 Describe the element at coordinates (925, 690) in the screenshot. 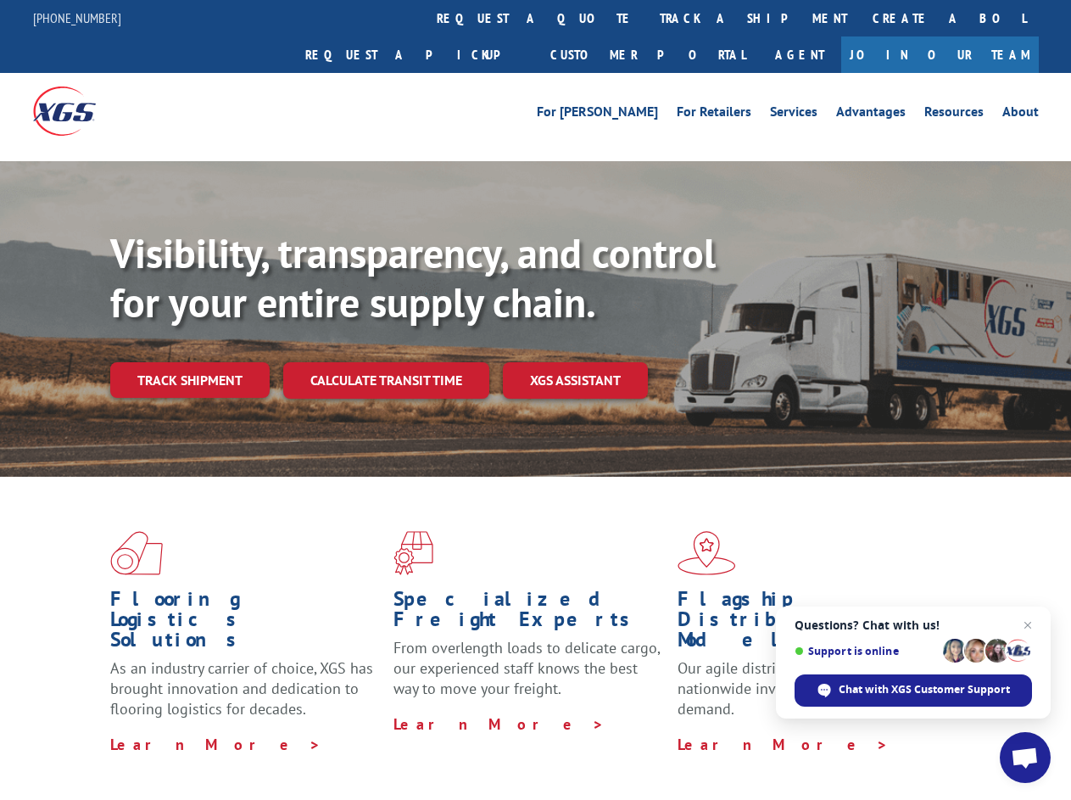

I see `span: Chat with XGS Customer Support` at that location.